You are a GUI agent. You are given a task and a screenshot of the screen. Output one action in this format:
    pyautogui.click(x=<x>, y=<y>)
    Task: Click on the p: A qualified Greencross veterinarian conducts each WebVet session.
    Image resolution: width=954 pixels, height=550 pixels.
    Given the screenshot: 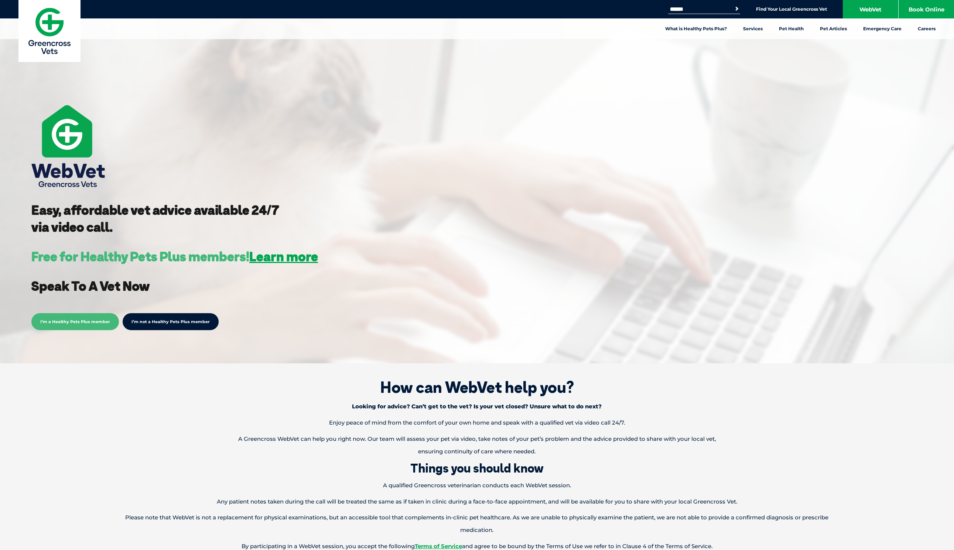 What is the action you would take?
    pyautogui.click(x=477, y=486)
    